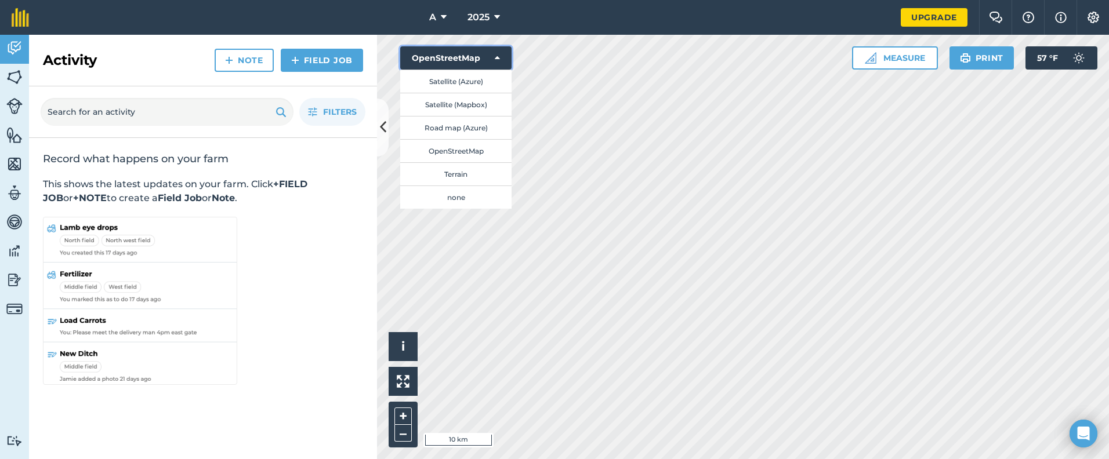  Describe the element at coordinates (180, 198) in the screenshot. I see `strong: Field Job` at that location.